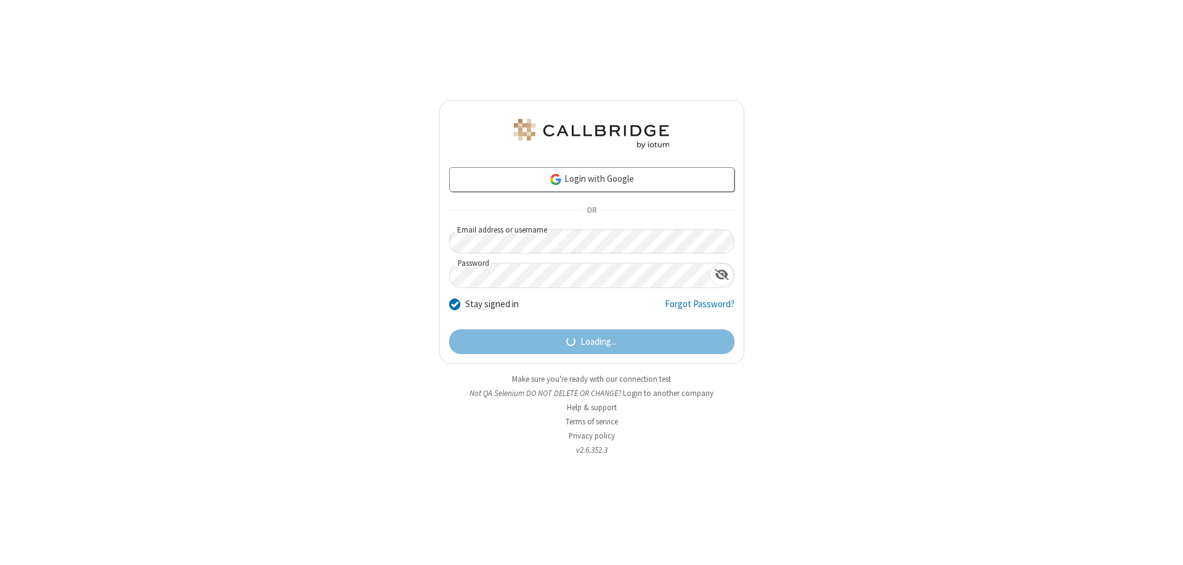 The height and width of the screenshot is (565, 1183). I want to click on input: Password, so click(580, 275).